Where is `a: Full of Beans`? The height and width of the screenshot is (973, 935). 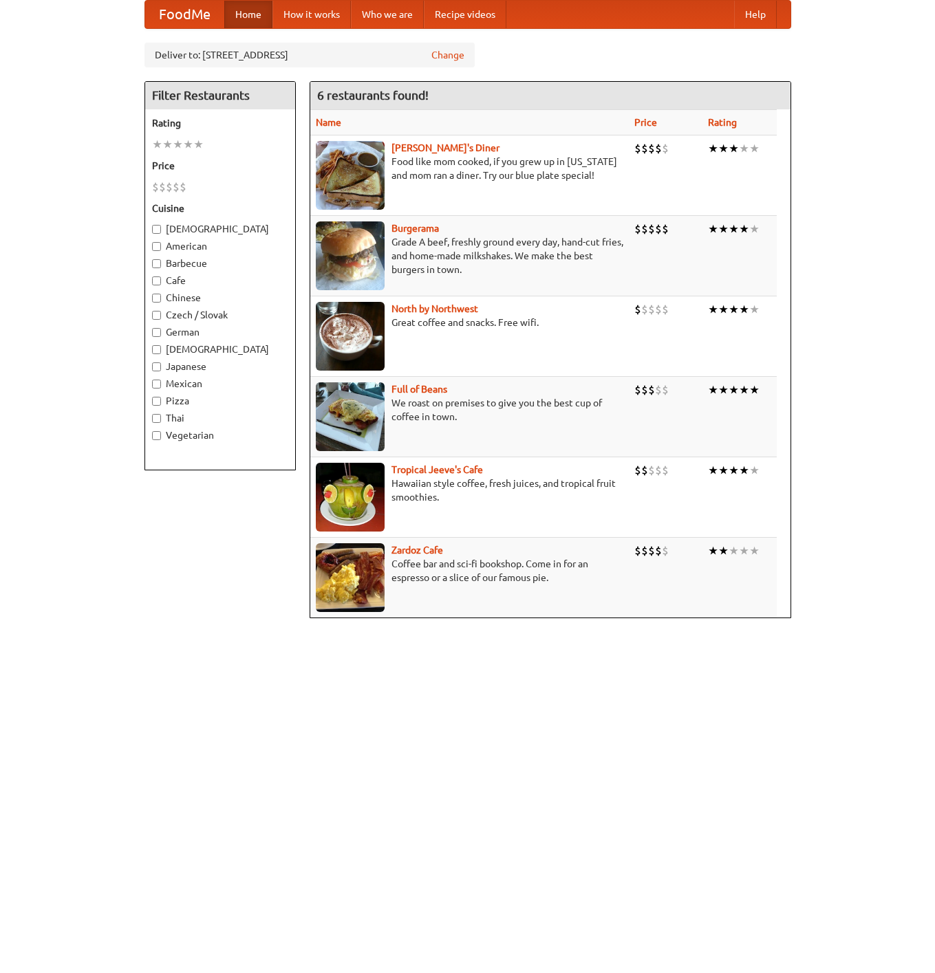 a: Full of Beans is located at coordinates (419, 389).